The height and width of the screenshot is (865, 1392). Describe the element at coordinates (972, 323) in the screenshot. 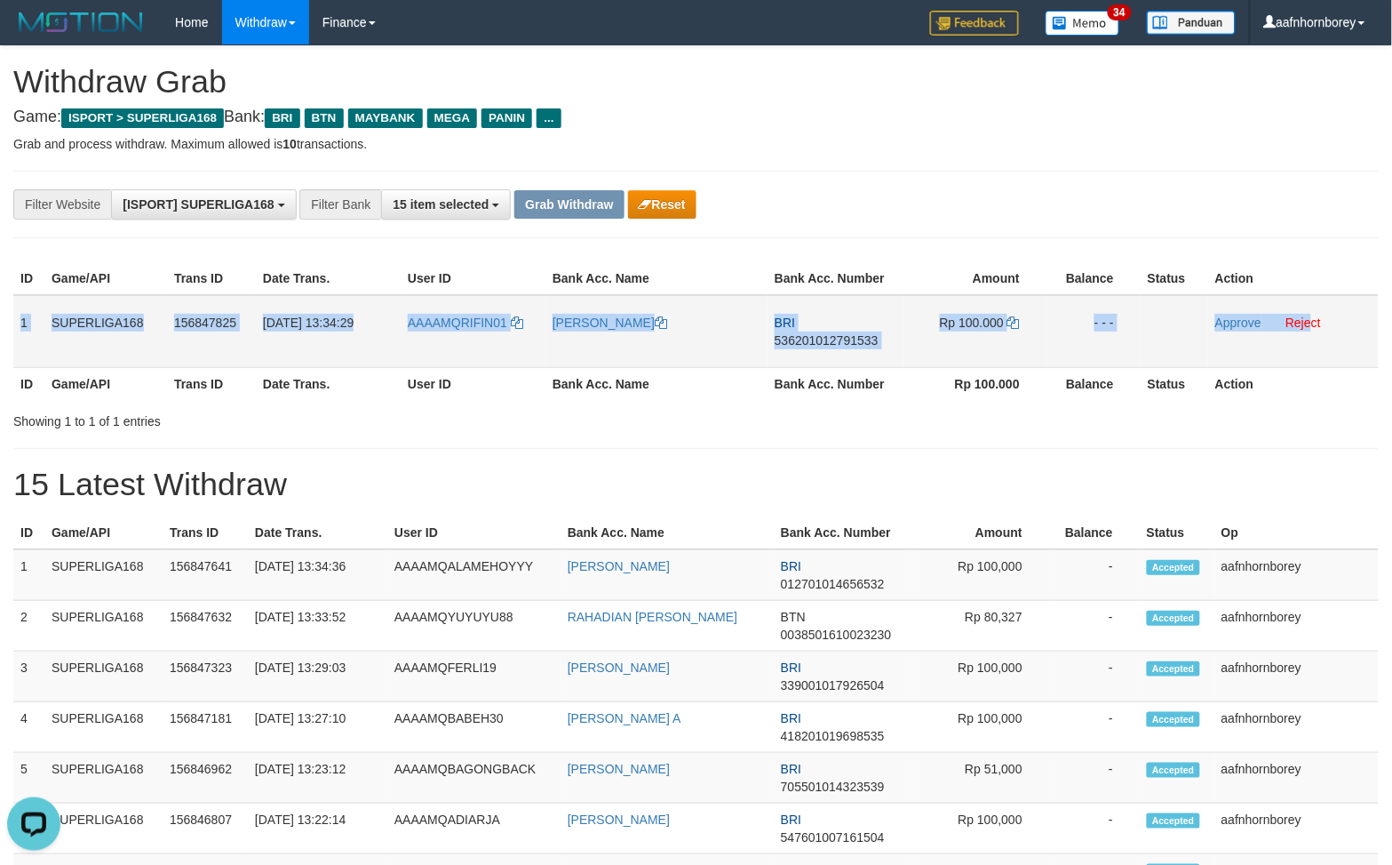

I see `span: Rp 100.000` at that location.